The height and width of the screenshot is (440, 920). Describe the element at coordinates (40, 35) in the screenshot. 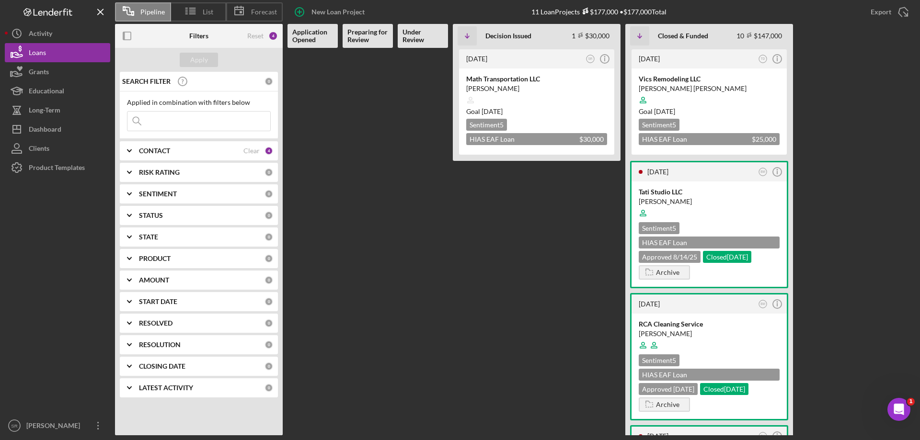

I see `div: Activity` at that location.